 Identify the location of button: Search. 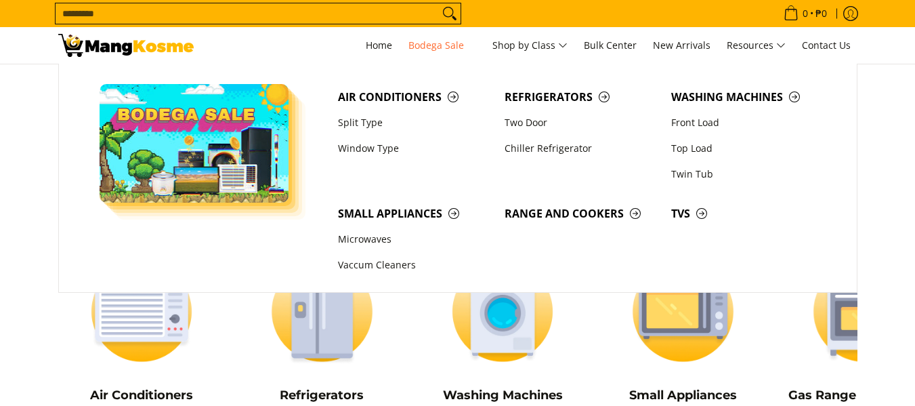
(450, 14).